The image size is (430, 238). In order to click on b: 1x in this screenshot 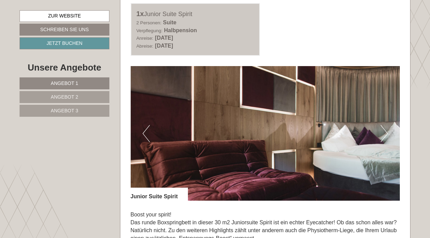, I will do `click(140, 14)`.